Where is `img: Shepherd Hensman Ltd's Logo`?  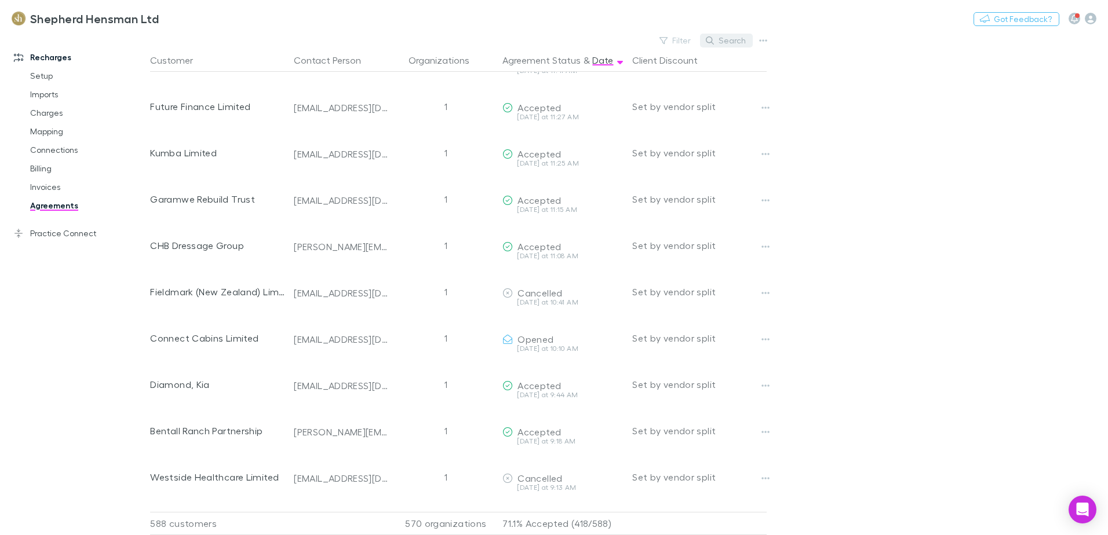
img: Shepherd Hensman Ltd's Logo is located at coordinates (19, 19).